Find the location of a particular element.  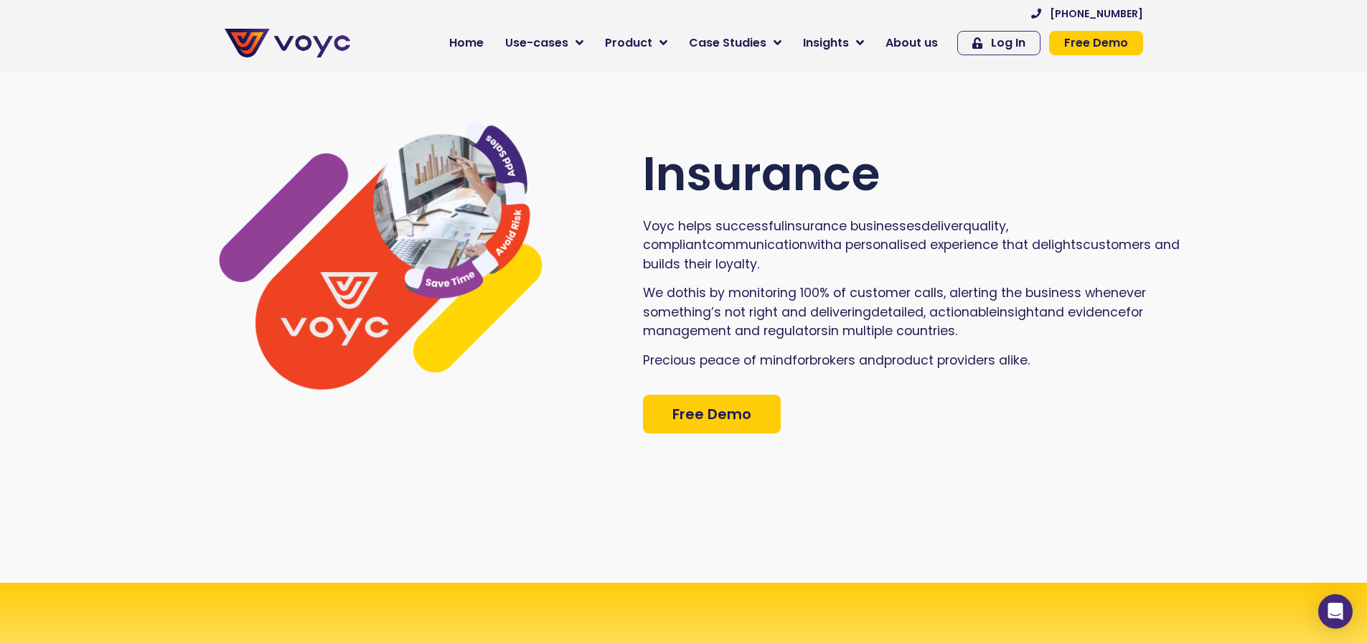

span: ering is located at coordinates (855, 312).